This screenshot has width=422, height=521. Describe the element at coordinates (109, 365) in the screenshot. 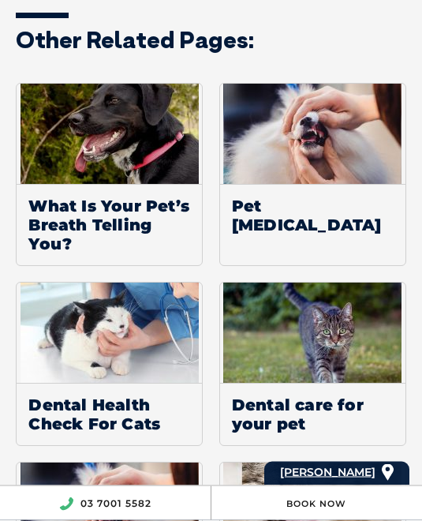

I see `a: Dental Health Check For Cats` at that location.